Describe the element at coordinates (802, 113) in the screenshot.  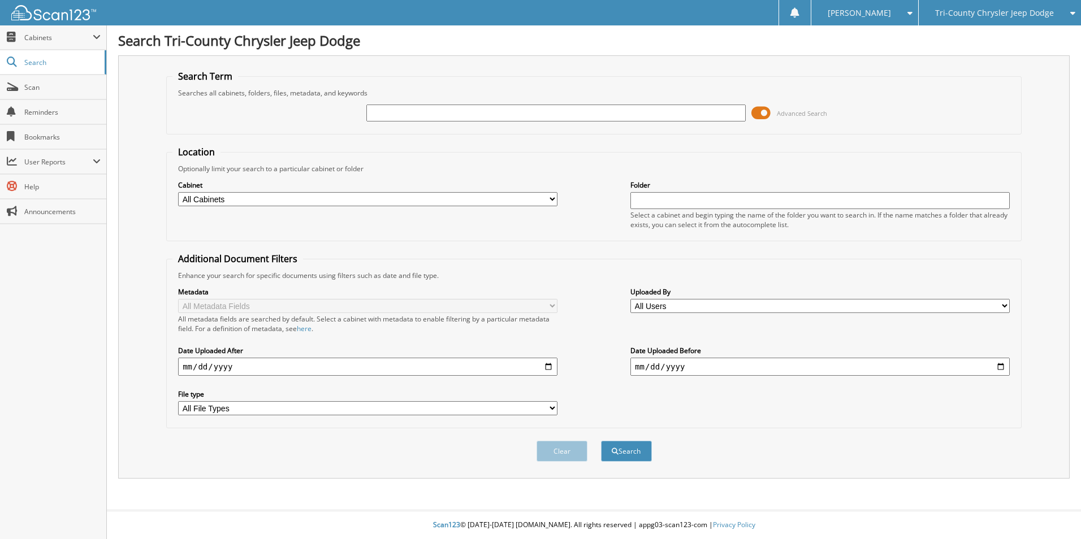
I see `span: Advanced Search` at that location.